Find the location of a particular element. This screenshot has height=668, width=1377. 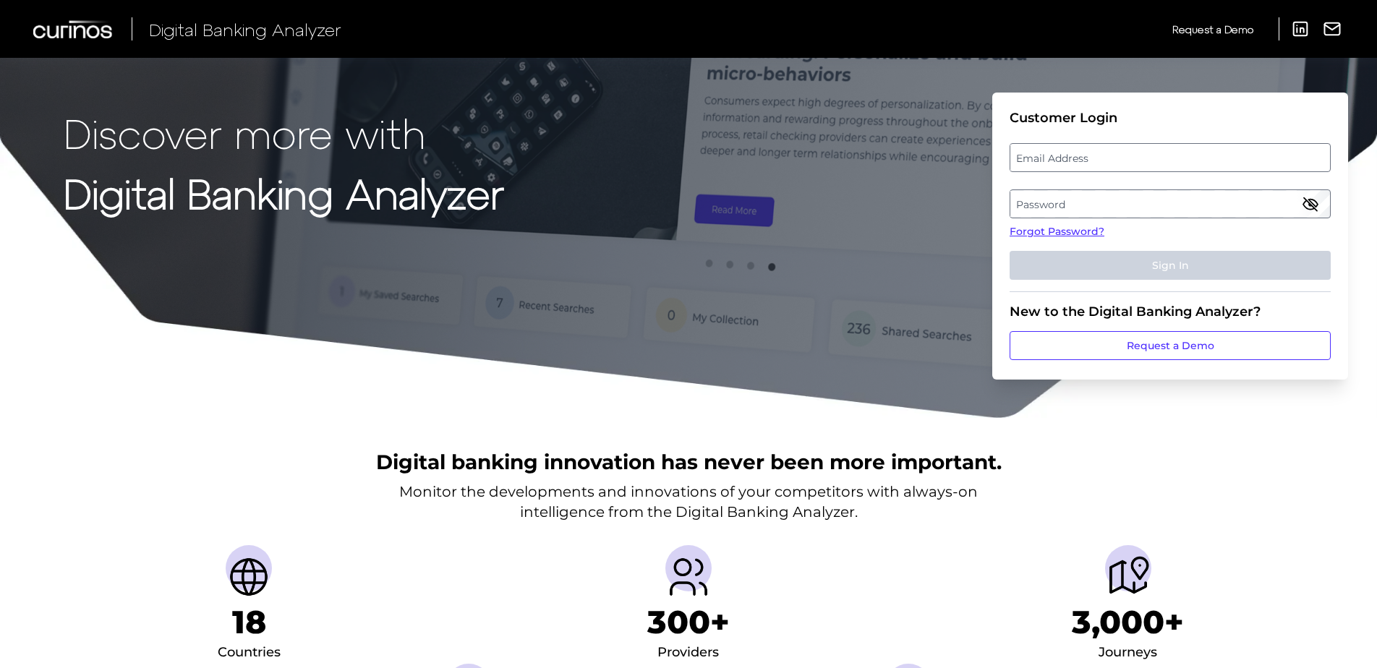

img: Curinos is located at coordinates (74, 29).